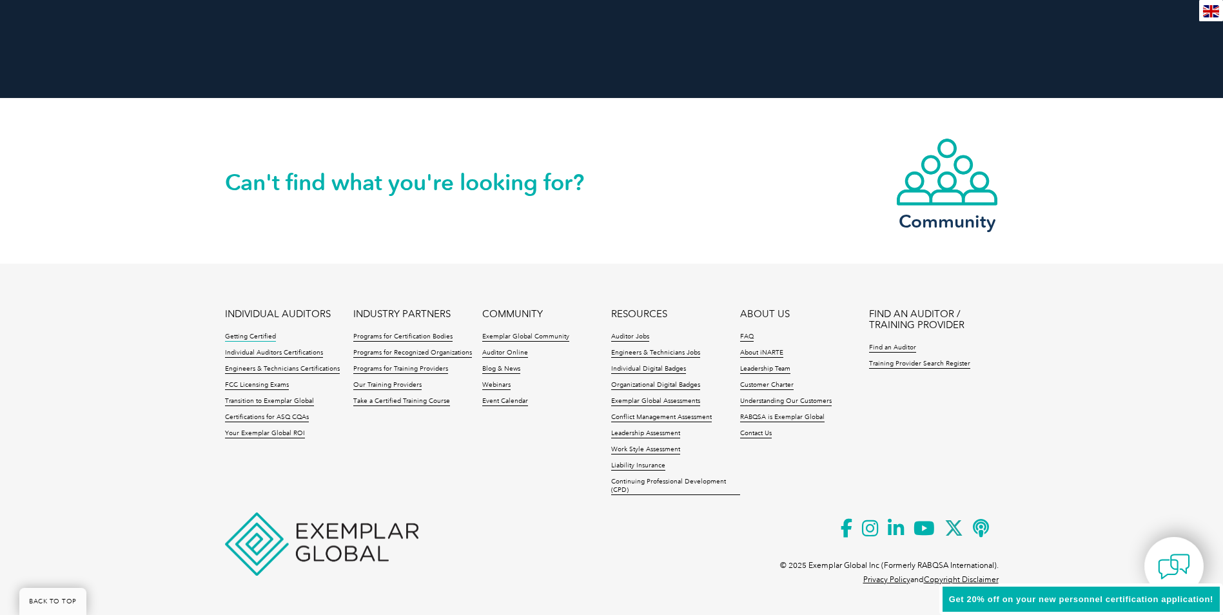  I want to click on a: Programs for Training Providers, so click(400, 369).